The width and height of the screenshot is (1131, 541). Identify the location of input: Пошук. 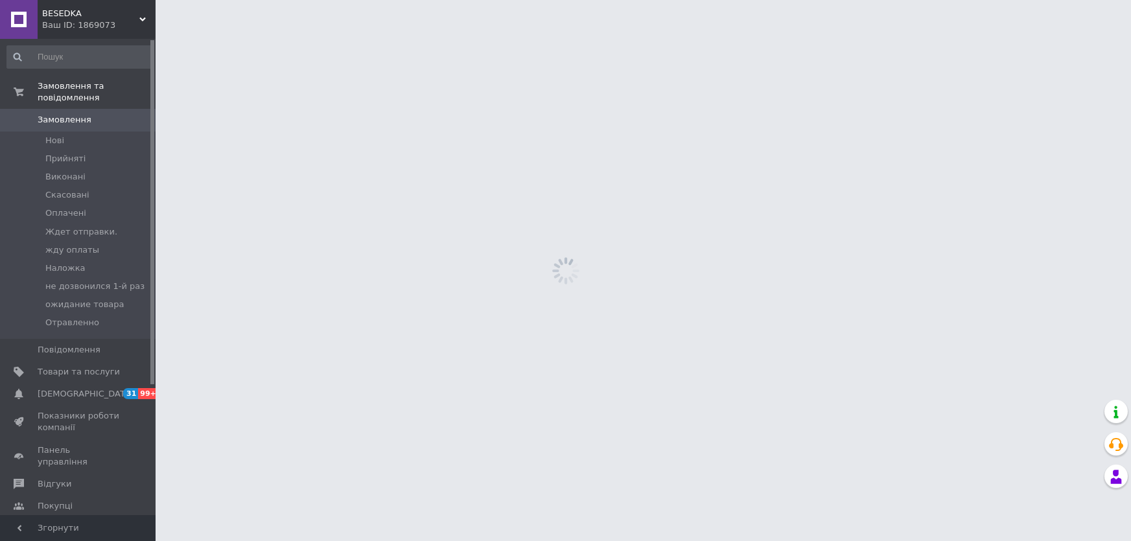
(79, 57).